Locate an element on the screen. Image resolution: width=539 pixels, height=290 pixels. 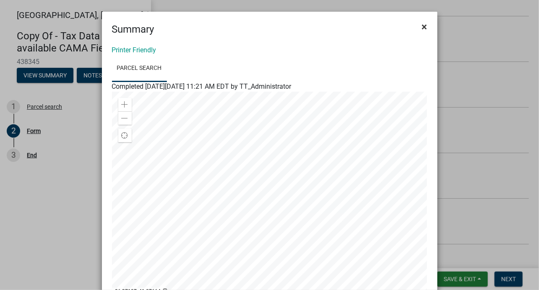
a: Printer Friendly is located at coordinates (134, 50).